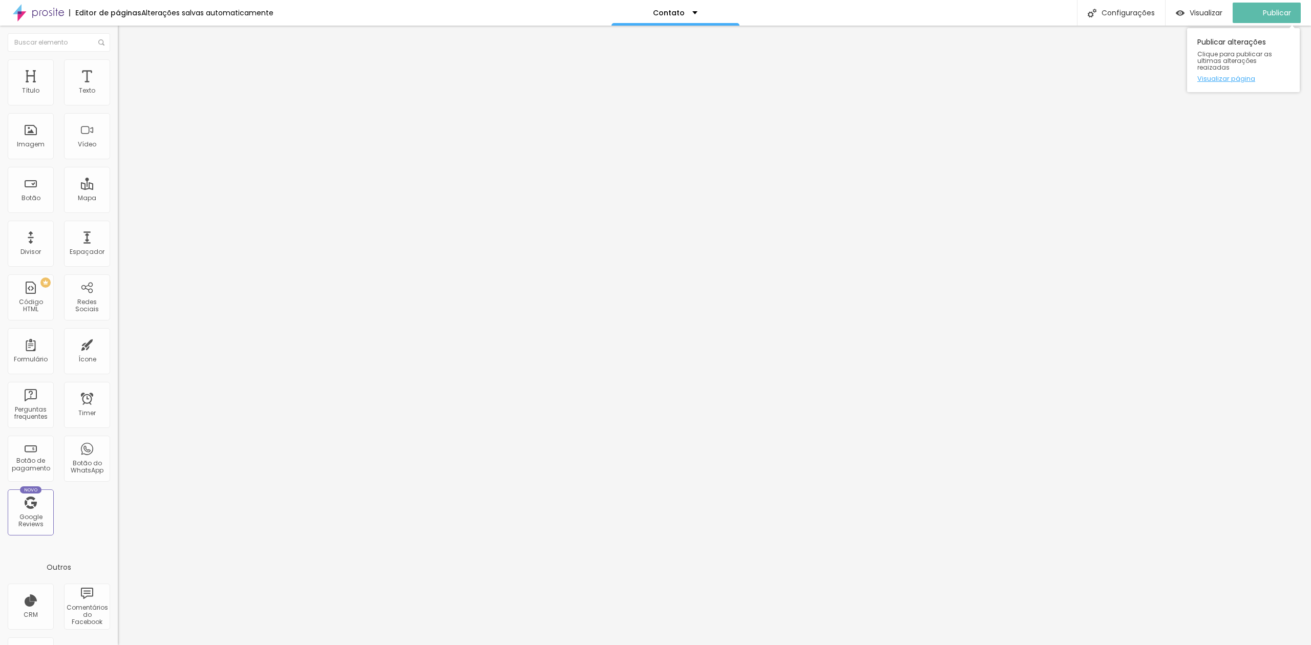  I want to click on div: Google Reviews, so click(30, 521).